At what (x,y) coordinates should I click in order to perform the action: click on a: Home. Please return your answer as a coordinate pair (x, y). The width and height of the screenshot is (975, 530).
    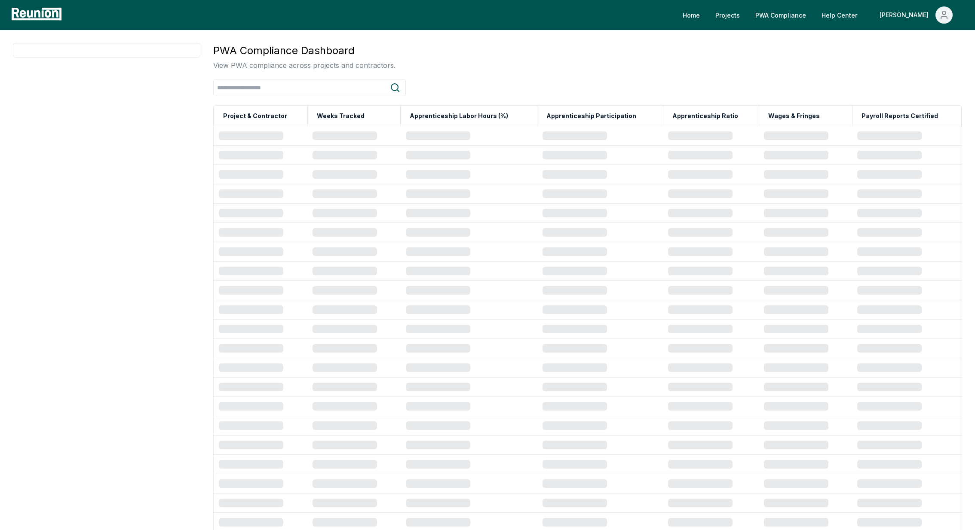
    Looking at the image, I should click on (691, 15).